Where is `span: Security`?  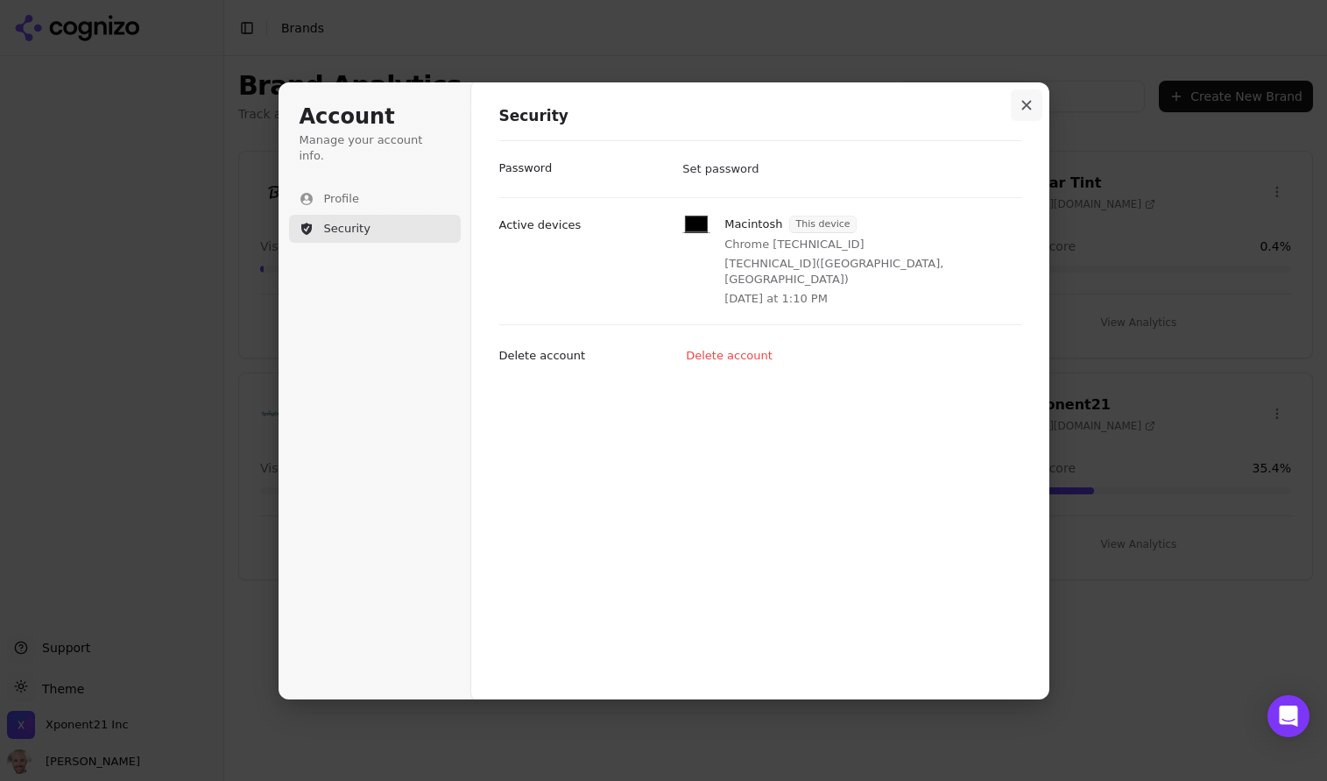 span: Security is located at coordinates (347, 229).